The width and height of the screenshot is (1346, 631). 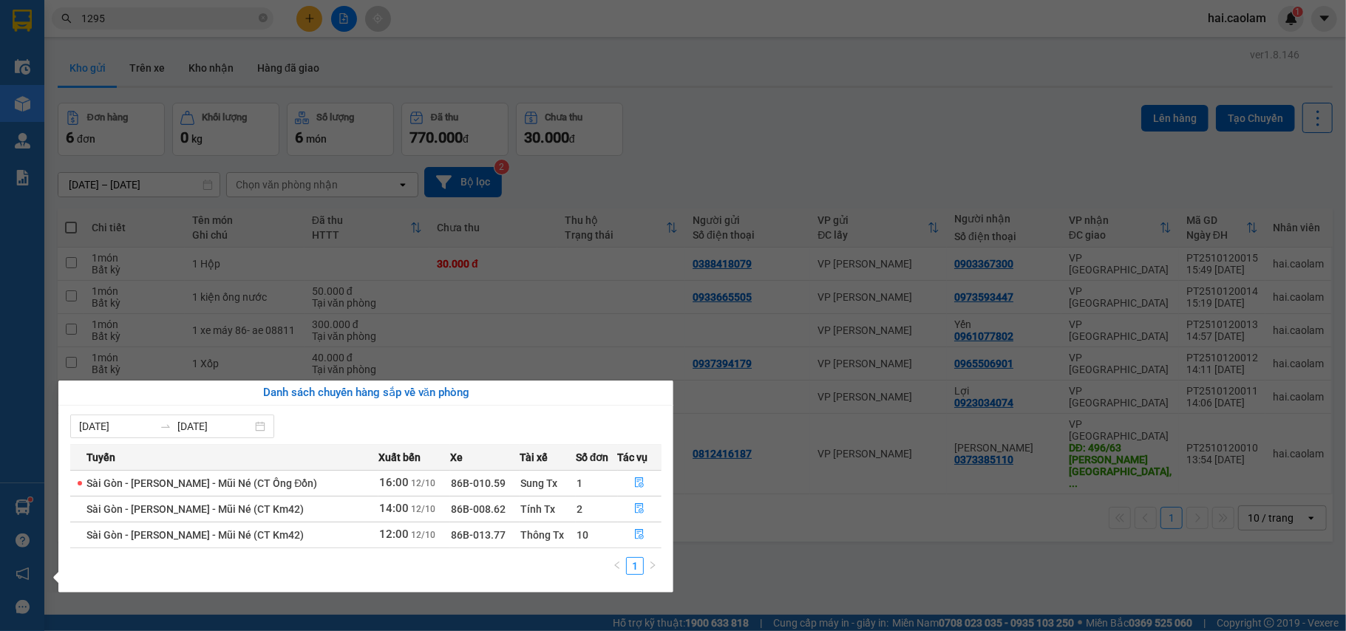 I want to click on span: right, so click(x=653, y=566).